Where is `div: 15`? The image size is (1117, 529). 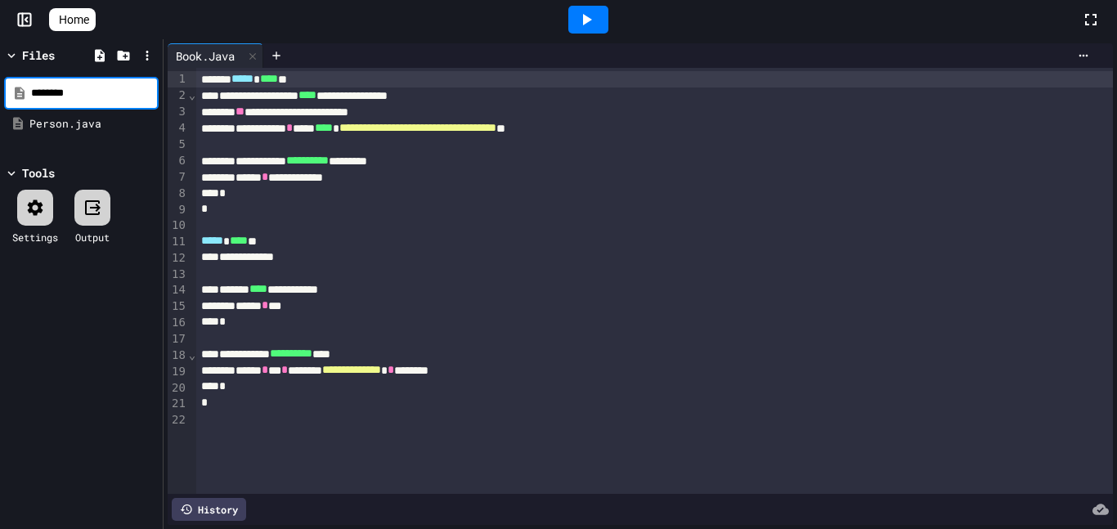
div: 15 is located at coordinates (177, 307).